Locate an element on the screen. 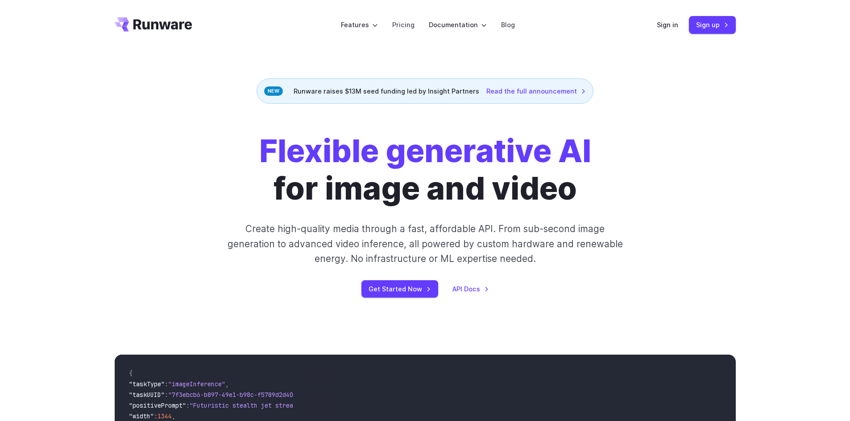  a: Read the full announcement is located at coordinates (536, 91).